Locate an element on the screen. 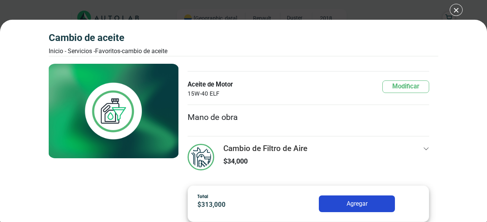 Image resolution: width=487 pixels, height=222 pixels. span: Total is located at coordinates (203, 197).